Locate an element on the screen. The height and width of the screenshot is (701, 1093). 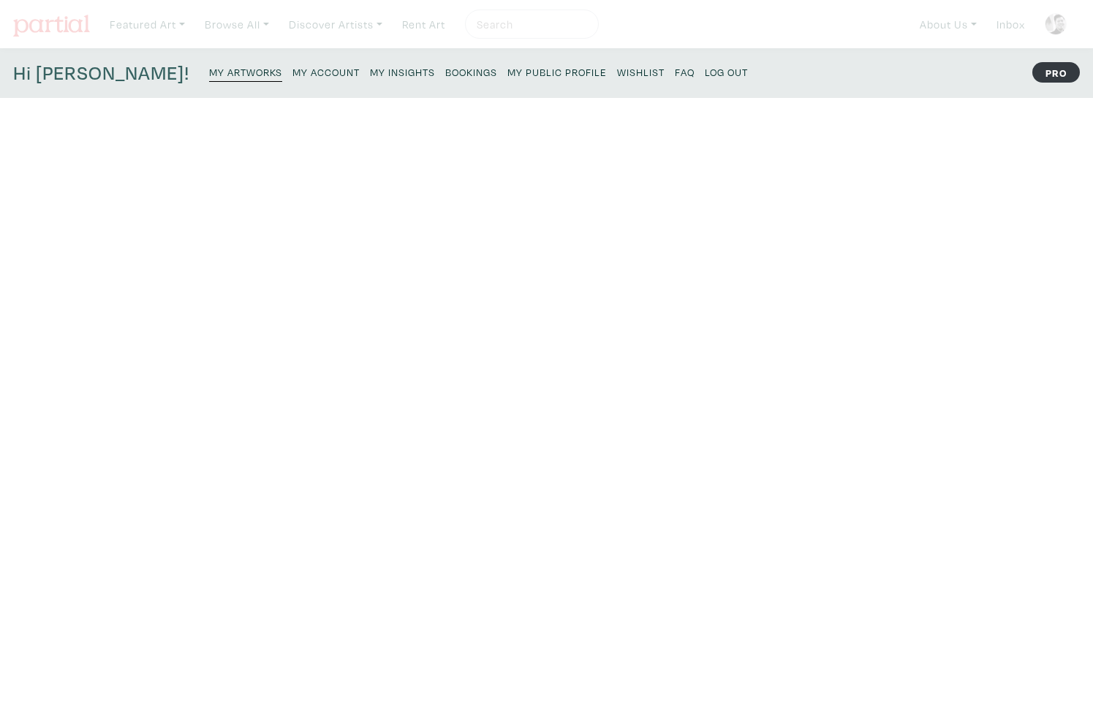
a: Bookings is located at coordinates (471, 71).